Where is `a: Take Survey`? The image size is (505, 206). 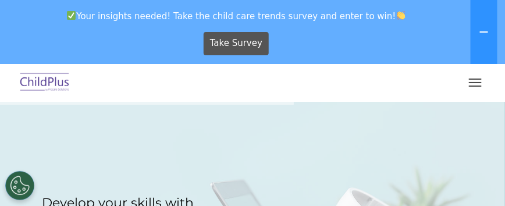 a: Take Survey is located at coordinates (236, 44).